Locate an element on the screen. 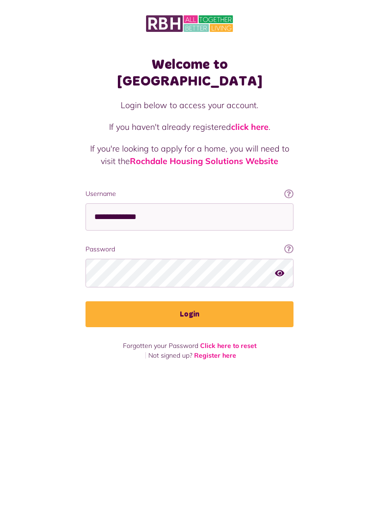 The height and width of the screenshot is (506, 379). a: Register here is located at coordinates (215, 356).